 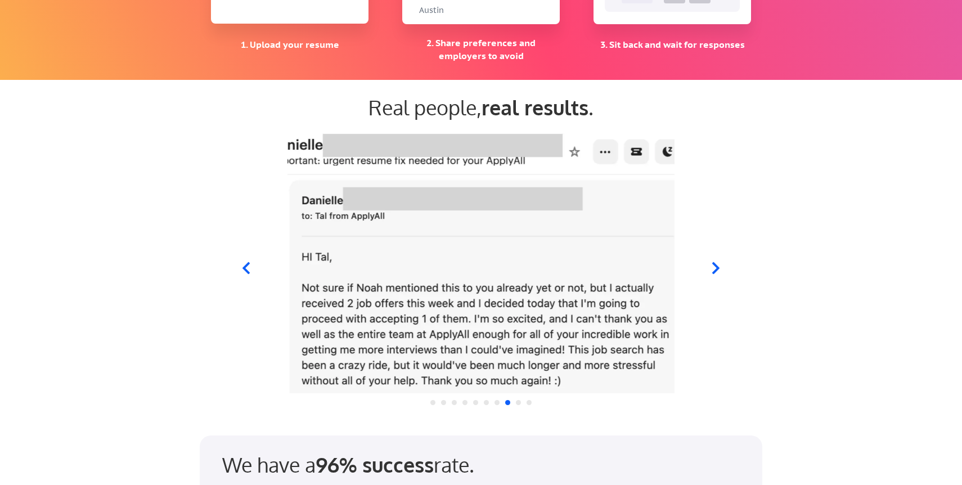 What do you see at coordinates (447, 11) in the screenshot?
I see `div: Austin` at bounding box center [447, 11].